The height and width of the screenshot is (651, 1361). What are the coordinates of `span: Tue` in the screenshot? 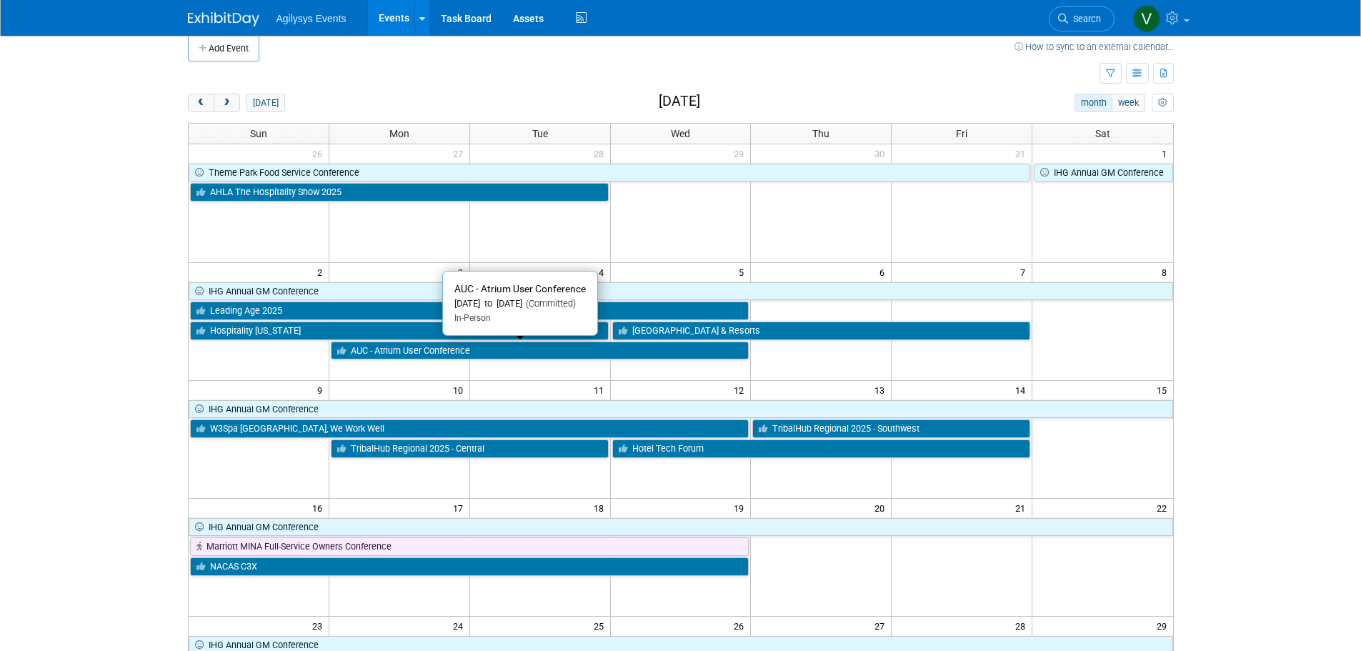 It's located at (540, 134).